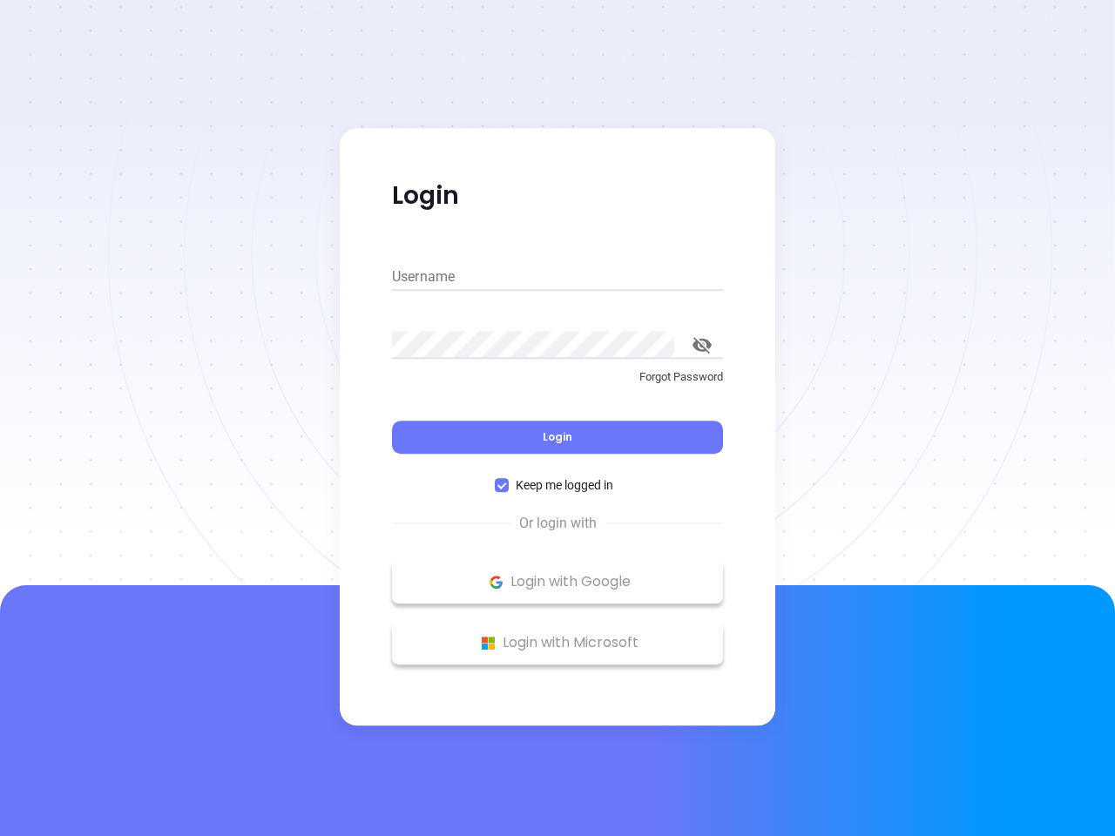  Describe the element at coordinates (557, 437) in the screenshot. I see `button: Login` at that location.